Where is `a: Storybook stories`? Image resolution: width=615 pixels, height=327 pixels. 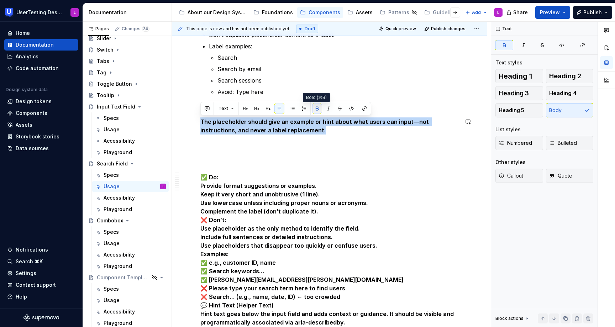
a: Storybook stories is located at coordinates (41, 137).